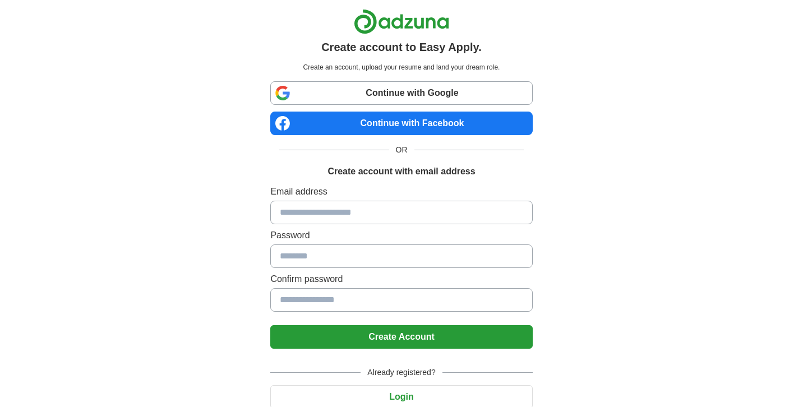 Image resolution: width=803 pixels, height=407 pixels. What do you see at coordinates (401, 337) in the screenshot?
I see `button: Create Account` at bounding box center [401, 337].